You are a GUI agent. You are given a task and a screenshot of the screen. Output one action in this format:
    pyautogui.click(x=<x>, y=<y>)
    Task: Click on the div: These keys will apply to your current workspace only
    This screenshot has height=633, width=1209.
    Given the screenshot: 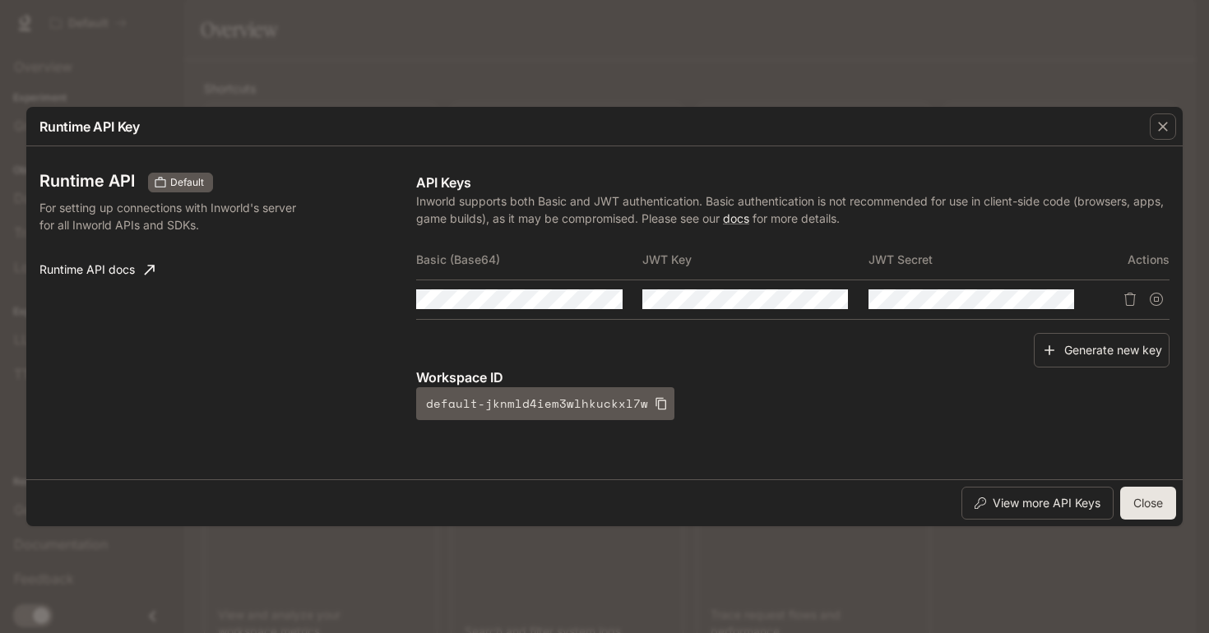 What is the action you would take?
    pyautogui.click(x=180, y=183)
    